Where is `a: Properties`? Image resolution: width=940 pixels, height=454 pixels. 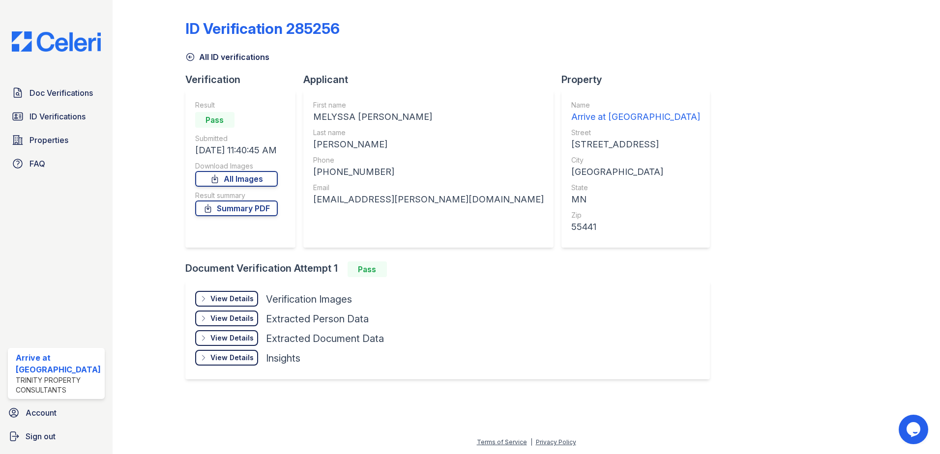 a: Properties is located at coordinates (56, 140).